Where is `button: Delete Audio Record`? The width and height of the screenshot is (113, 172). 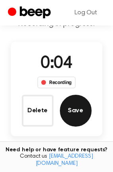
button: Delete Audio Record is located at coordinates (38, 111).